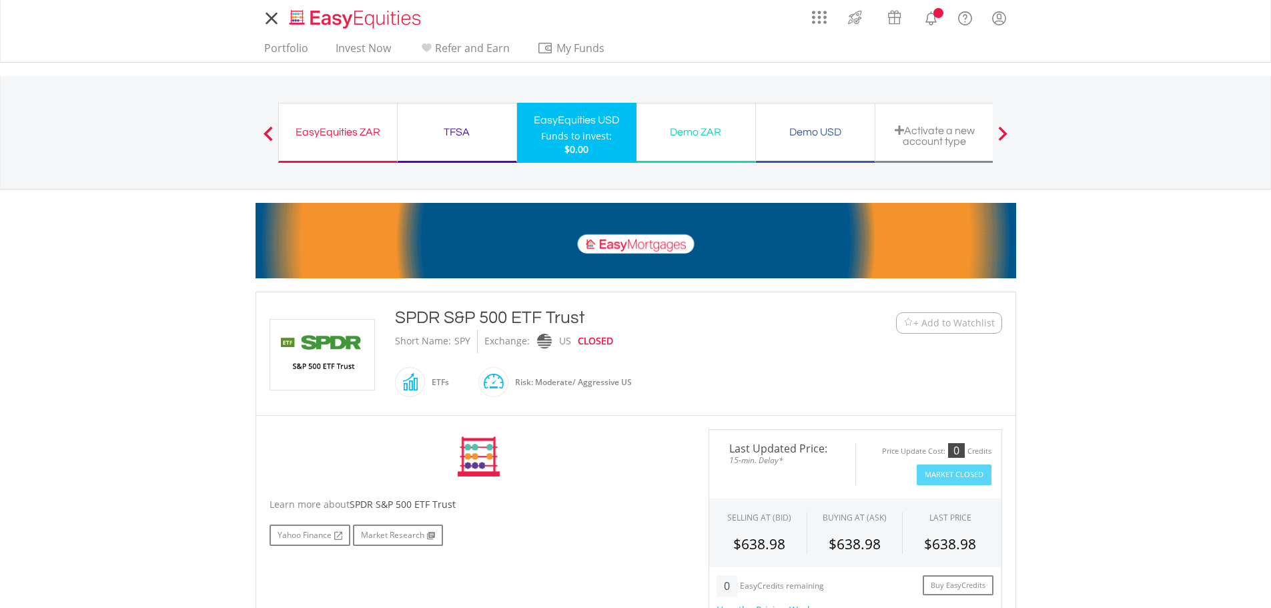  Describe the element at coordinates (576, 120) in the screenshot. I see `div: EasyEquities USD` at that location.